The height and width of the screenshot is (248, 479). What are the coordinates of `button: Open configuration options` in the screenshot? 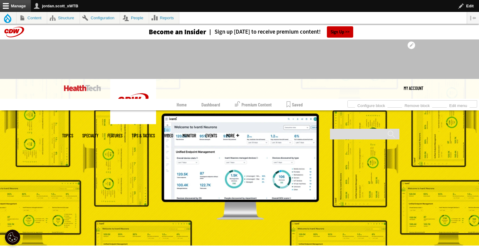 It's located at (411, 45).